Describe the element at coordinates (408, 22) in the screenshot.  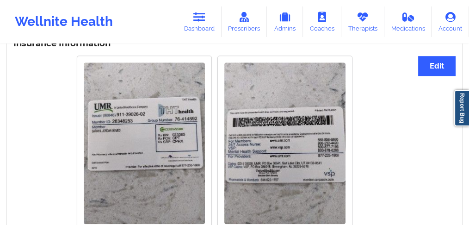
I see `a: Medications` at that location.